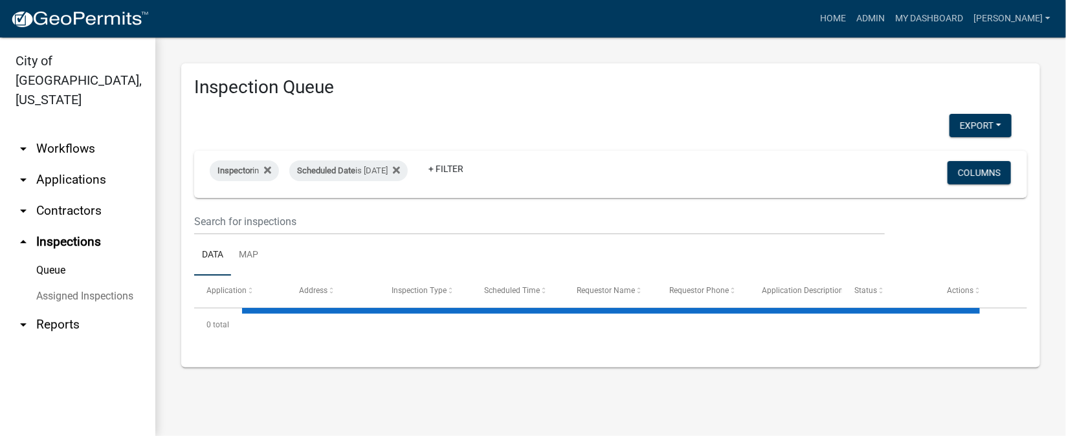 This screenshot has height=436, width=1066. What do you see at coordinates (313, 291) in the screenshot?
I see `span: Address` at bounding box center [313, 291].